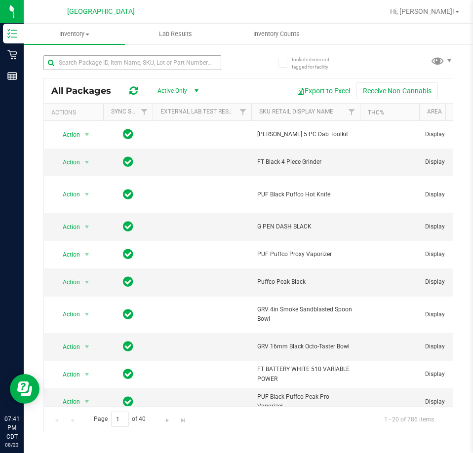 The height and width of the screenshot is (453, 473). I want to click on a: Sync Status, so click(130, 112).